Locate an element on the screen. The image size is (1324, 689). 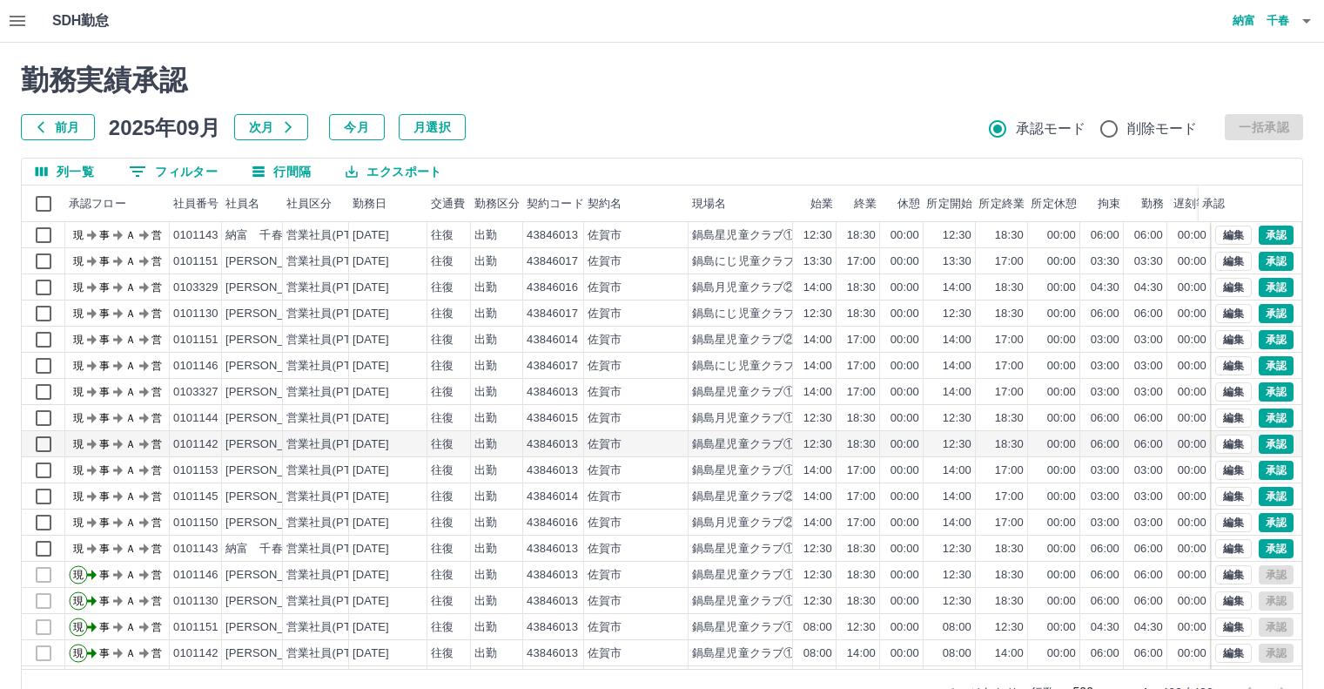
h5: 2025年09月 is located at coordinates (165, 127).